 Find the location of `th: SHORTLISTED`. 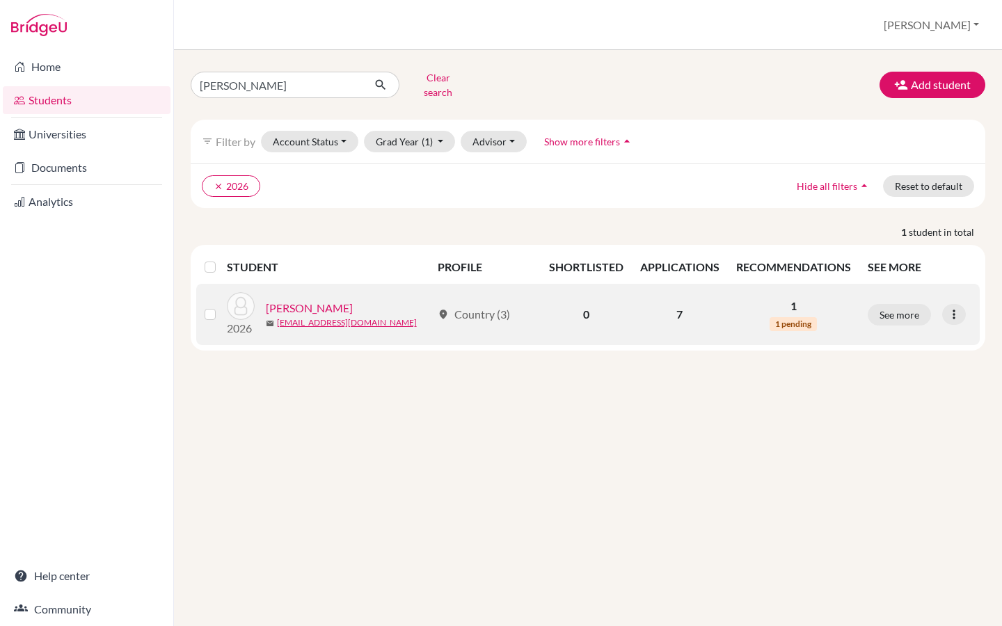

th: SHORTLISTED is located at coordinates (586, 267).